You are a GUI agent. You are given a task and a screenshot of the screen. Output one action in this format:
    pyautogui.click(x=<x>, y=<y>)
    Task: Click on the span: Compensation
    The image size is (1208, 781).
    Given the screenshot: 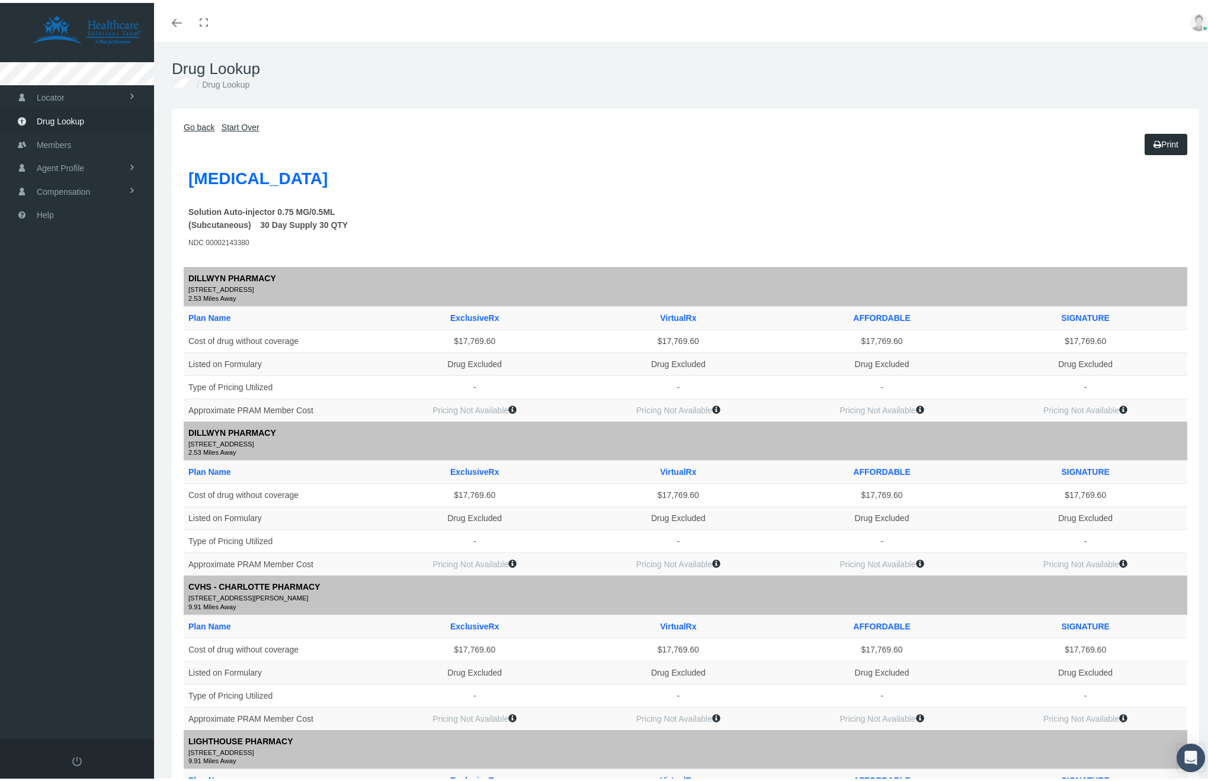 What is the action you would take?
    pyautogui.click(x=63, y=189)
    